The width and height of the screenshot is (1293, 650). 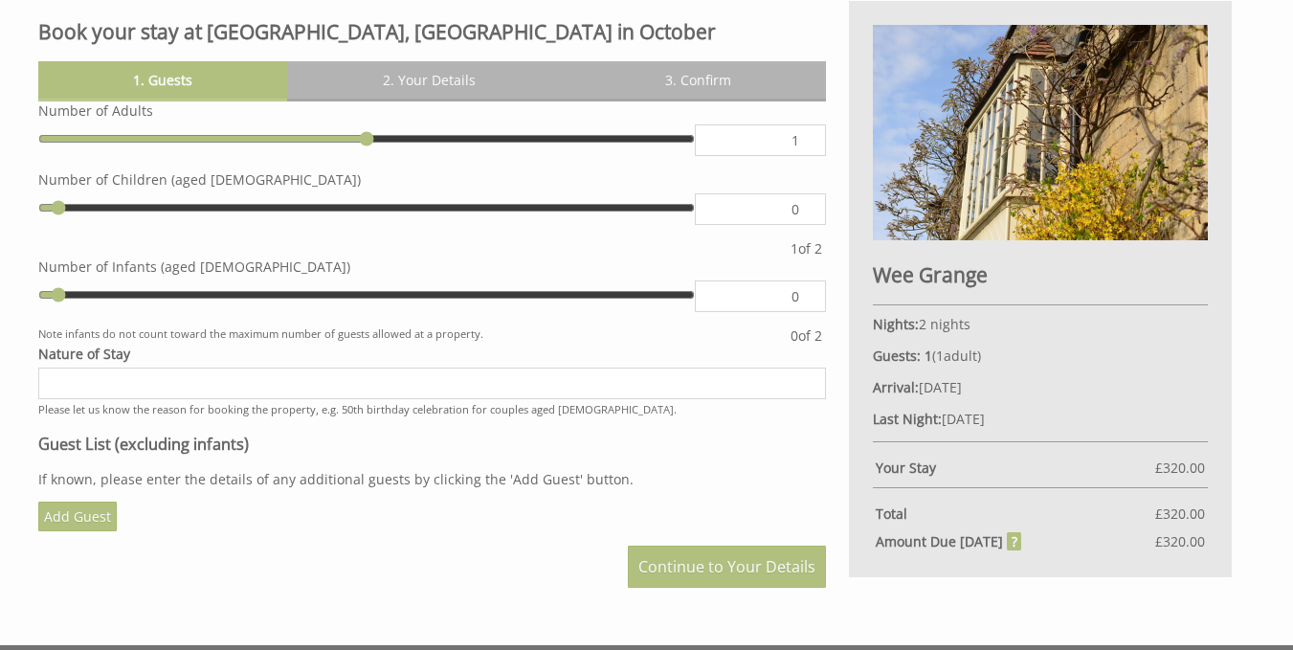 I want to click on strong: Guests:, so click(x=897, y=355).